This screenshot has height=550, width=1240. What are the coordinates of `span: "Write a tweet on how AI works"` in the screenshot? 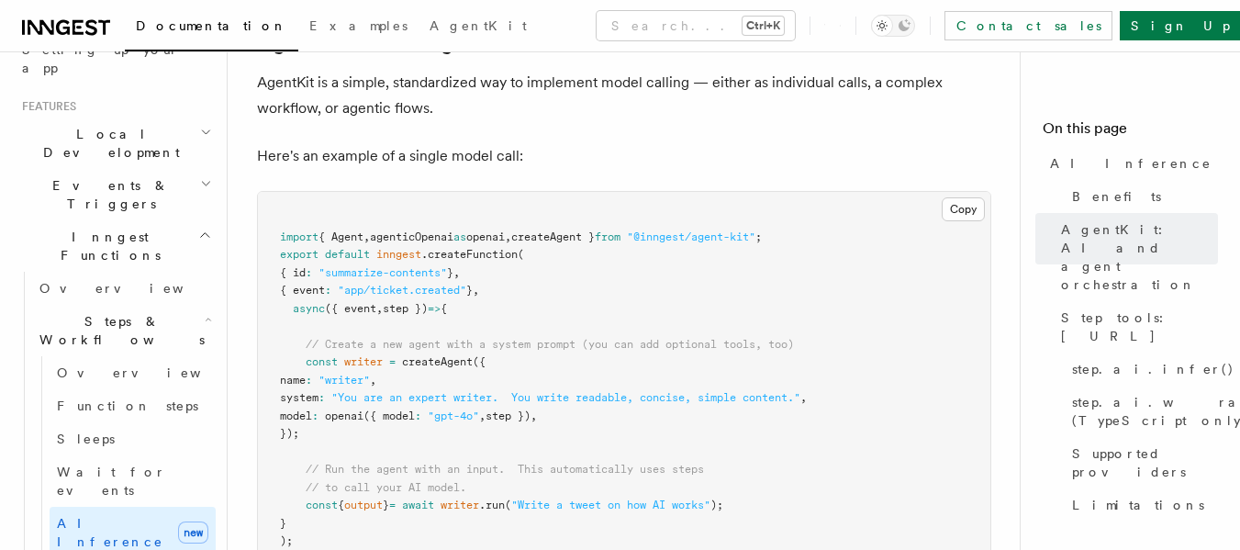 It's located at (610, 505).